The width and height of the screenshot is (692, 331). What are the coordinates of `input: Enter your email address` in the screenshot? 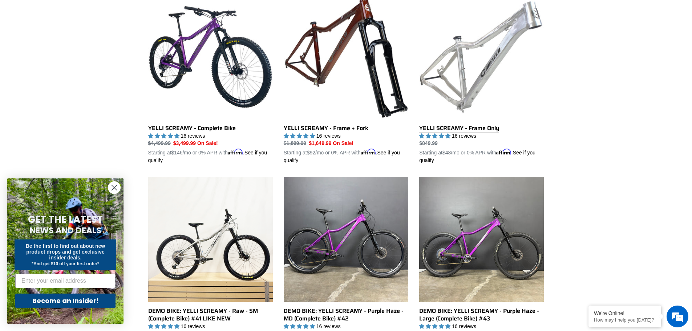 It's located at (65, 281).